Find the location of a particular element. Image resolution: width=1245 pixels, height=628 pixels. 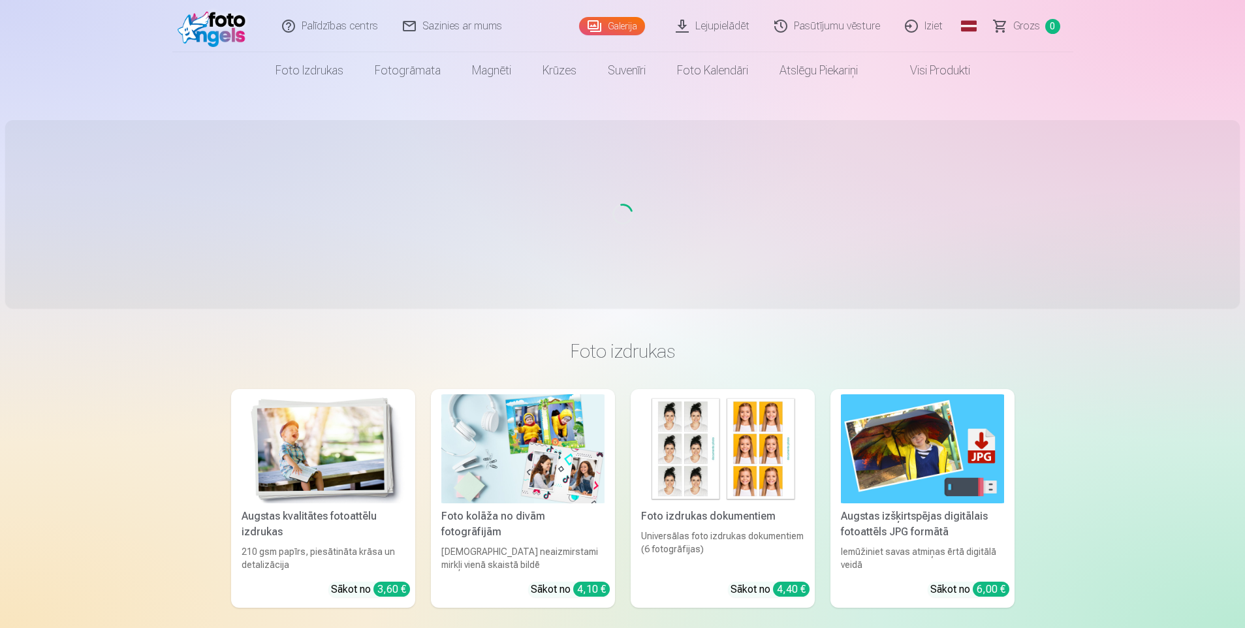

a: Magnēti is located at coordinates (492, 71).